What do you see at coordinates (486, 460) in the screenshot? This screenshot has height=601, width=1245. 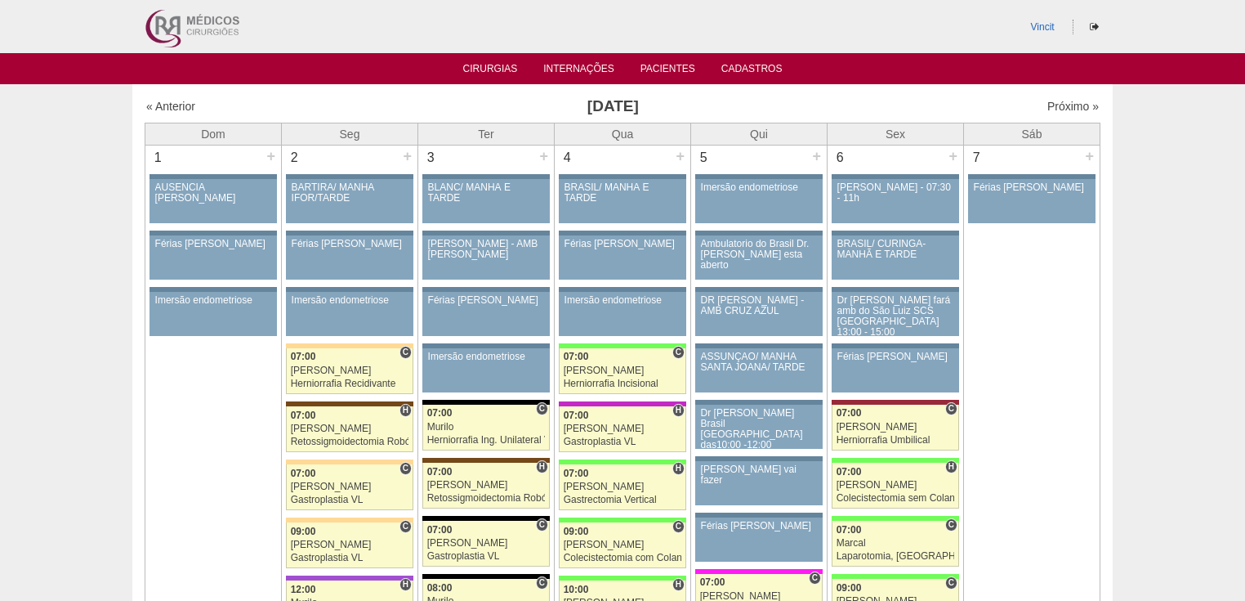 I see `div: Key: Santa Joana` at bounding box center [486, 460].